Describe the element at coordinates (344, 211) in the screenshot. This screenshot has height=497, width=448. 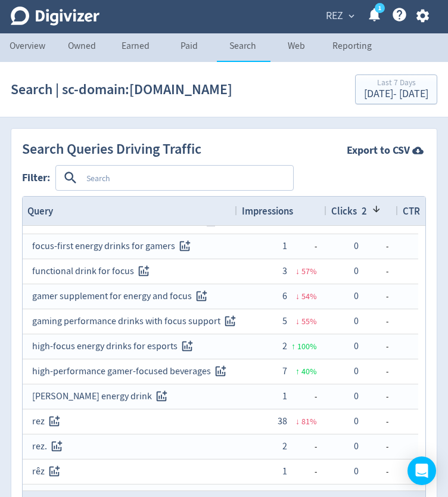
I see `span: Clicks` at that location.